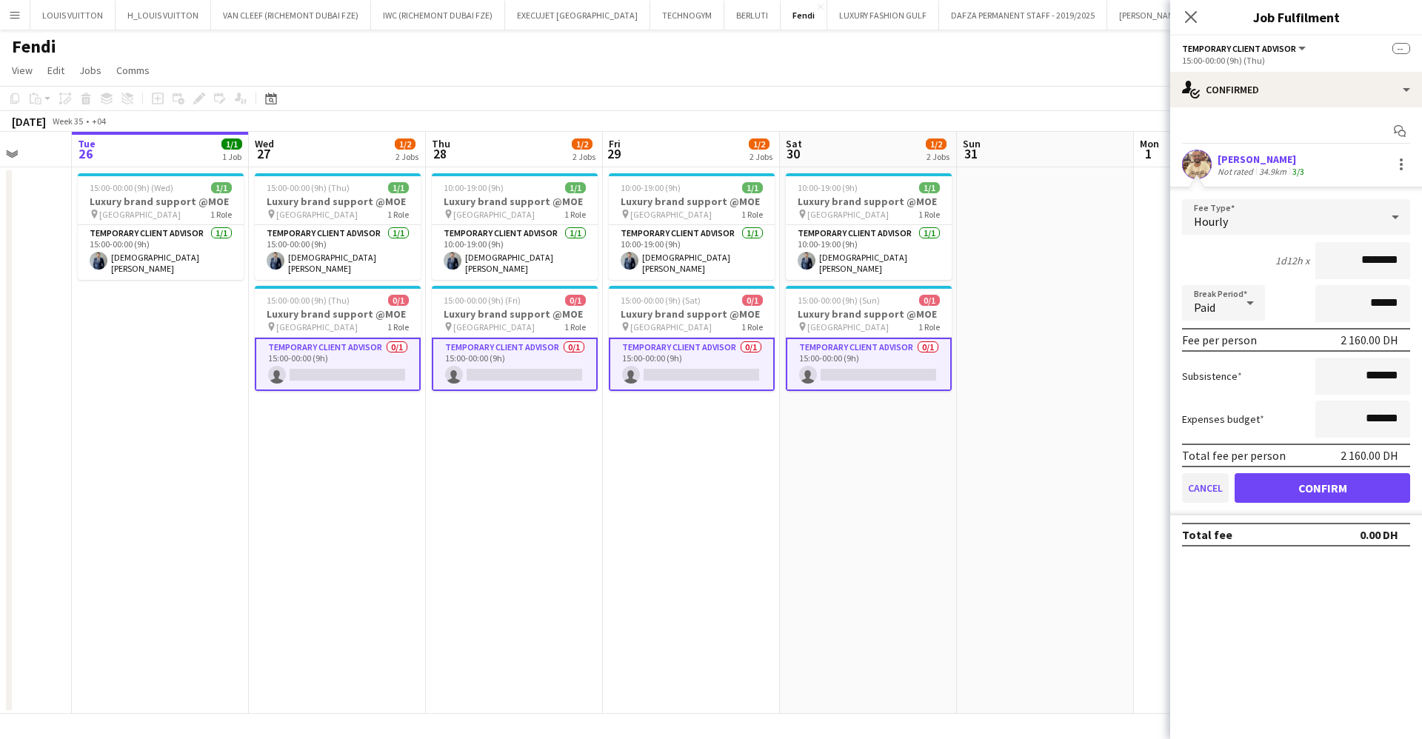  Describe the element at coordinates (87, 144) in the screenshot. I see `span: Tue` at that location.